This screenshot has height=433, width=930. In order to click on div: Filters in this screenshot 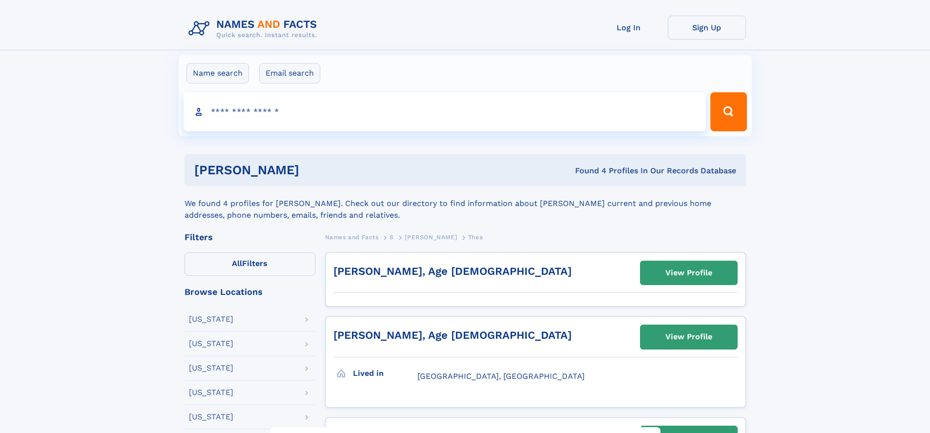, I will do `click(250, 237)`.